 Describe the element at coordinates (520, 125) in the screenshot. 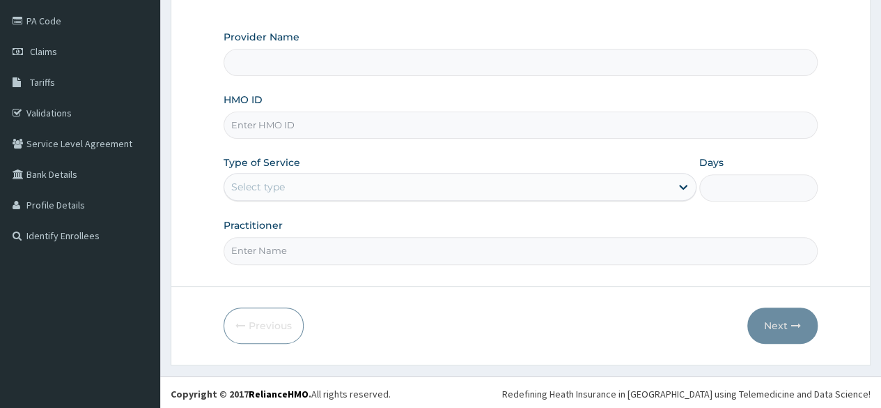

I see `input: Enter HMO ID` at that location.